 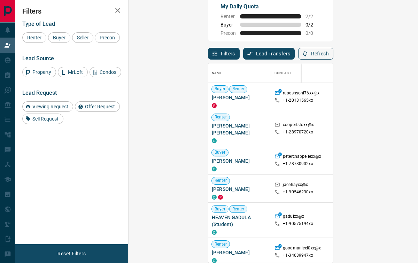 What do you see at coordinates (59, 38) in the screenshot?
I see `div: Buyer` at bounding box center [59, 38].